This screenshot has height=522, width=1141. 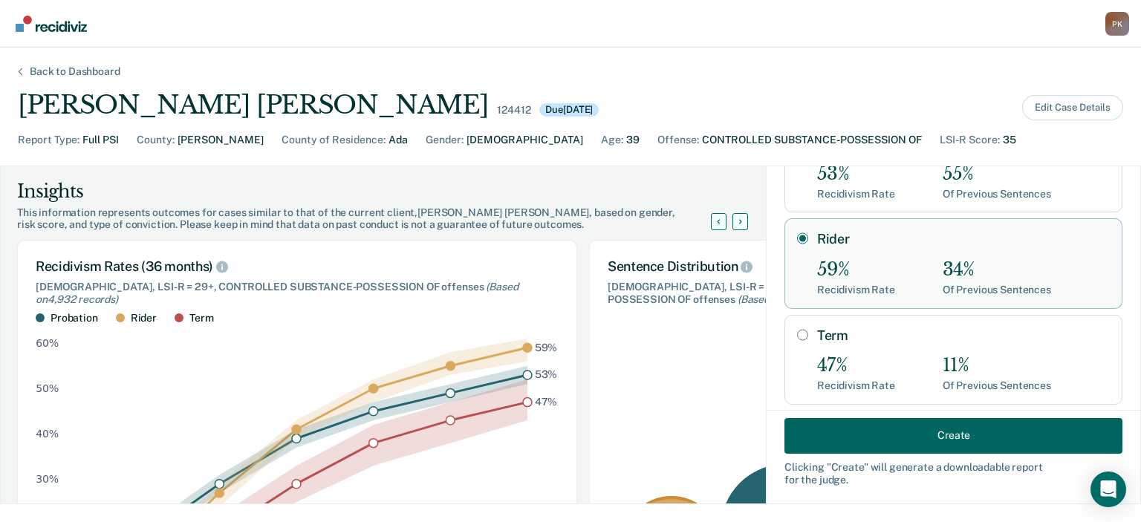 What do you see at coordinates (1108, 490) in the screenshot?
I see `div: Open Intercom Messenger` at bounding box center [1108, 490].